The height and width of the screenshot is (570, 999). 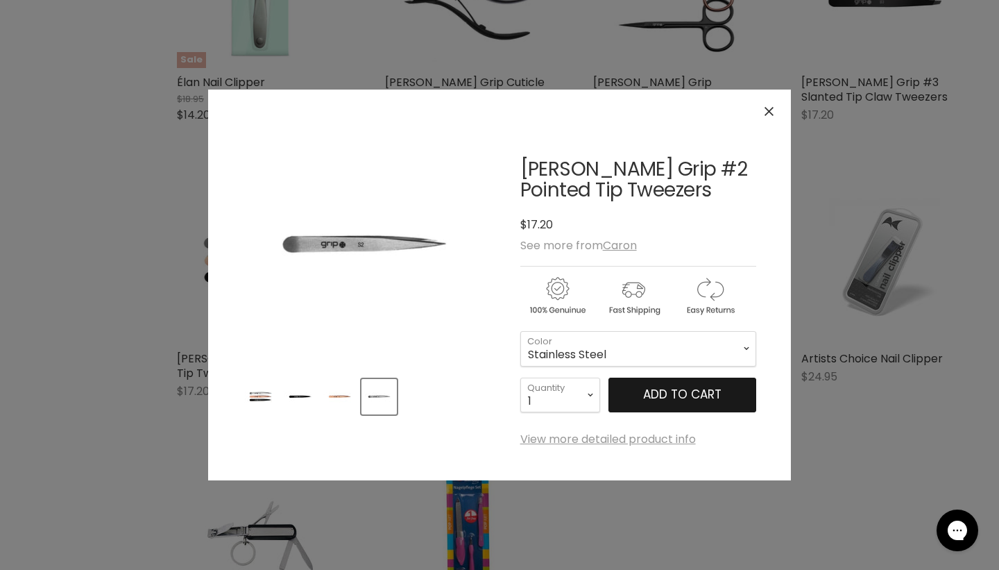 I want to click on u: Caron, so click(x=620, y=245).